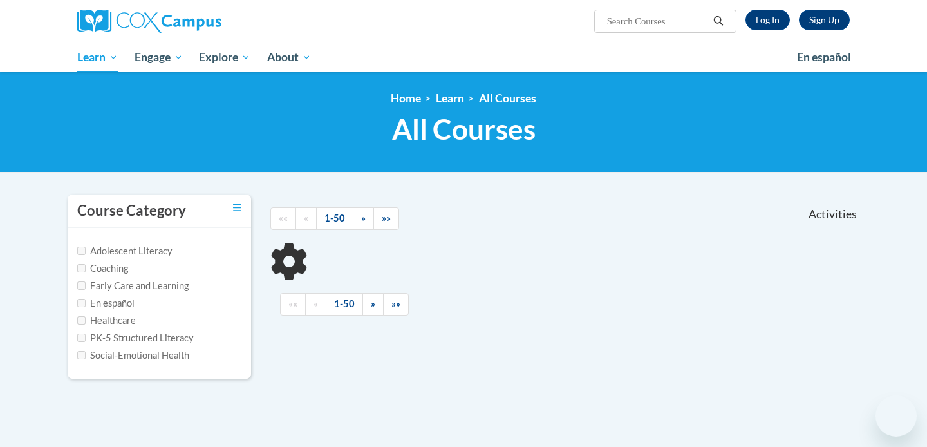 The width and height of the screenshot is (927, 447). What do you see at coordinates (289, 57) in the screenshot?
I see `span: About` at bounding box center [289, 57].